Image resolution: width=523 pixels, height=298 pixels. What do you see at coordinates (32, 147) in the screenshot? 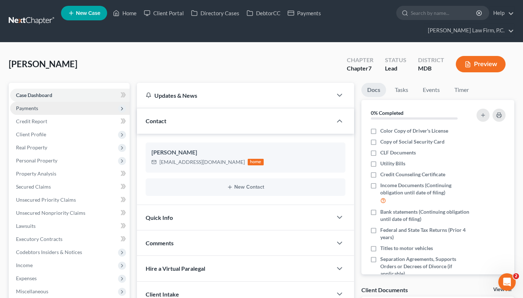
I see `span: Real Property` at bounding box center [32, 147].